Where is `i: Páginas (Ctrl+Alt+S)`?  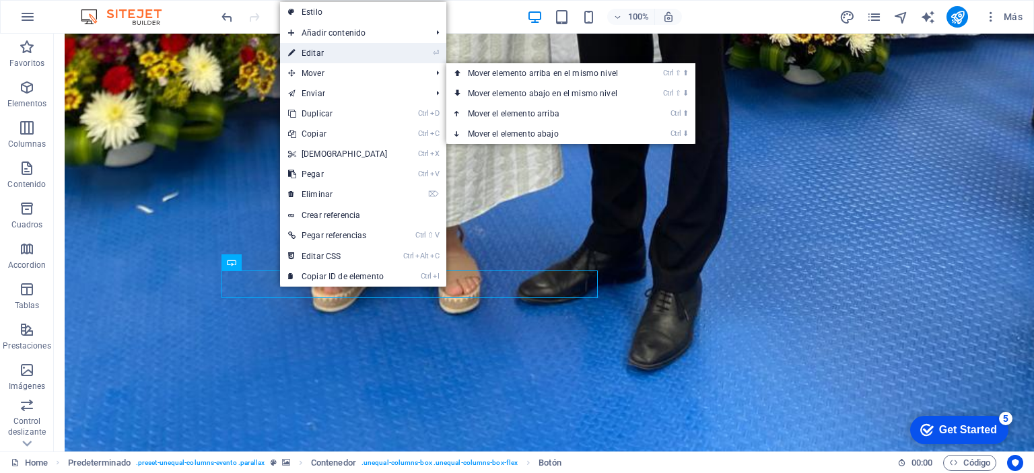
i: Páginas (Ctrl+Alt+S) is located at coordinates (874, 17).